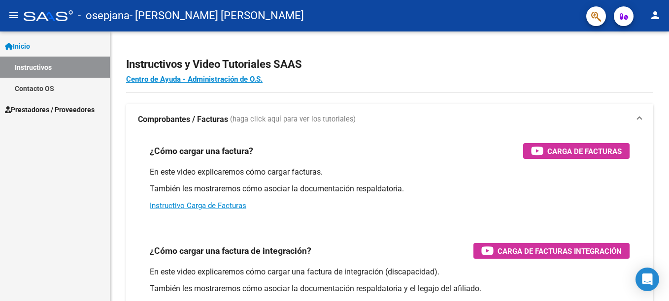 This screenshot has height=301, width=669. I want to click on span: Carga de Facturas, so click(584, 151).